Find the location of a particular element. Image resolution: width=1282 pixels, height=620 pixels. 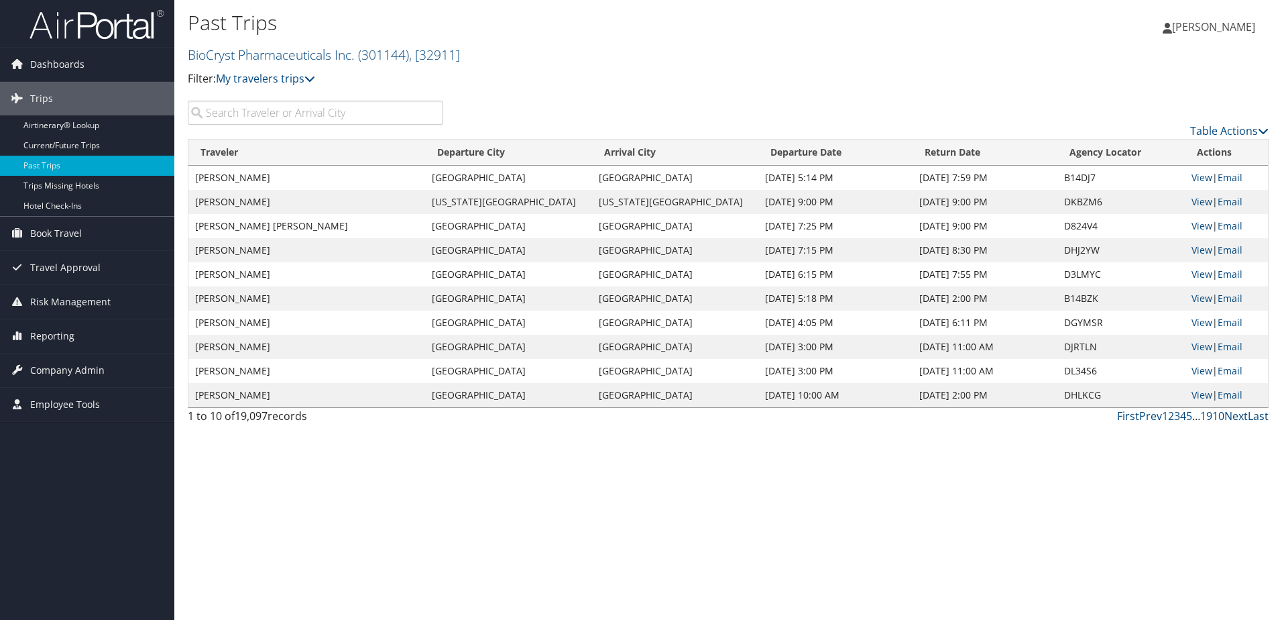

h1: Past Trips is located at coordinates (548, 23).